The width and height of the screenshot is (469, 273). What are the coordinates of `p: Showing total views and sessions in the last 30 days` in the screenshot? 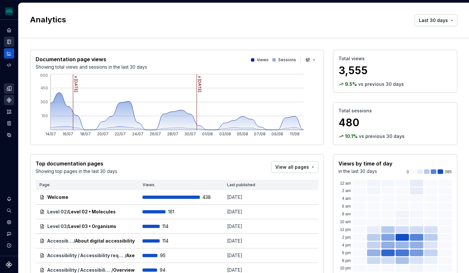 It's located at (91, 67).